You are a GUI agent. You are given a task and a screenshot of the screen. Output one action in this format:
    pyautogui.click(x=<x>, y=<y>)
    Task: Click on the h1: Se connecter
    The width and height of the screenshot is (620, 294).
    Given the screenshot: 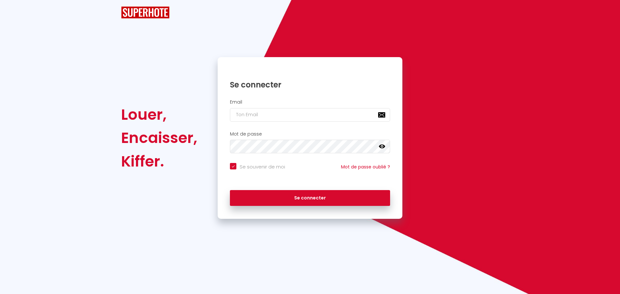 What is the action you would take?
    pyautogui.click(x=310, y=85)
    